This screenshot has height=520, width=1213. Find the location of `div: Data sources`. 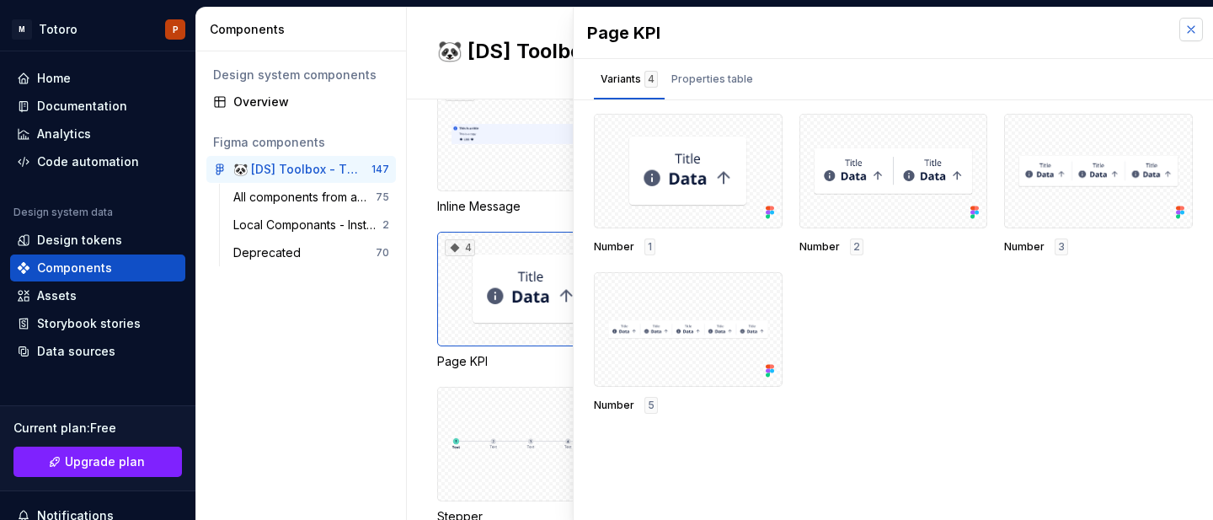

div: Data sources is located at coordinates (76, 351).